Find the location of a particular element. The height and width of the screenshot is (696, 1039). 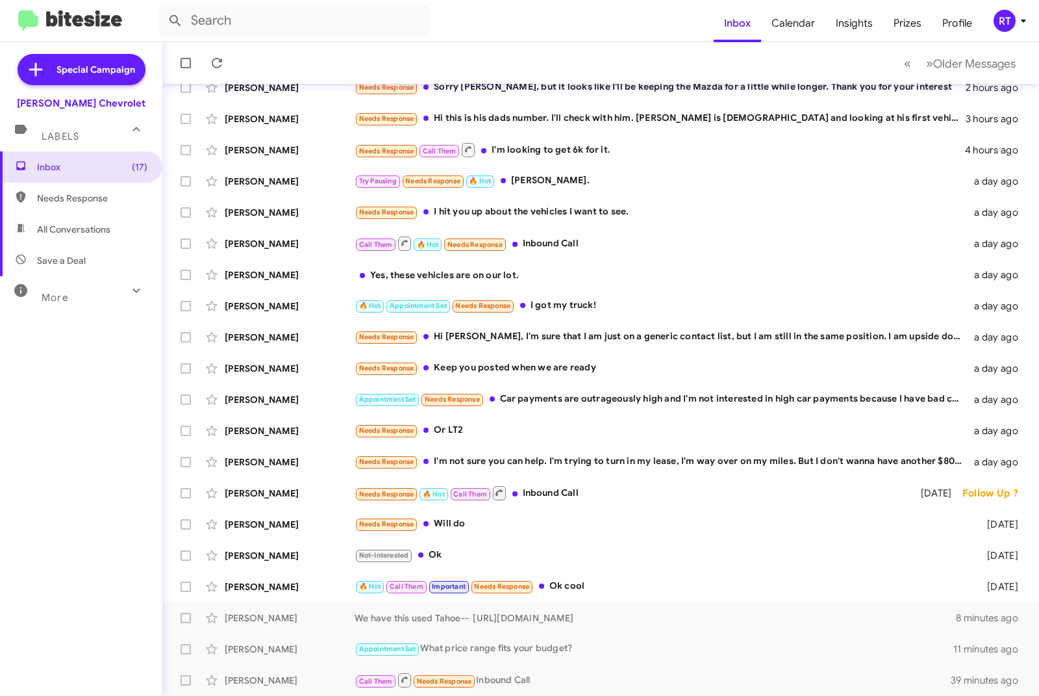

span: Prizes is located at coordinates (907, 23).